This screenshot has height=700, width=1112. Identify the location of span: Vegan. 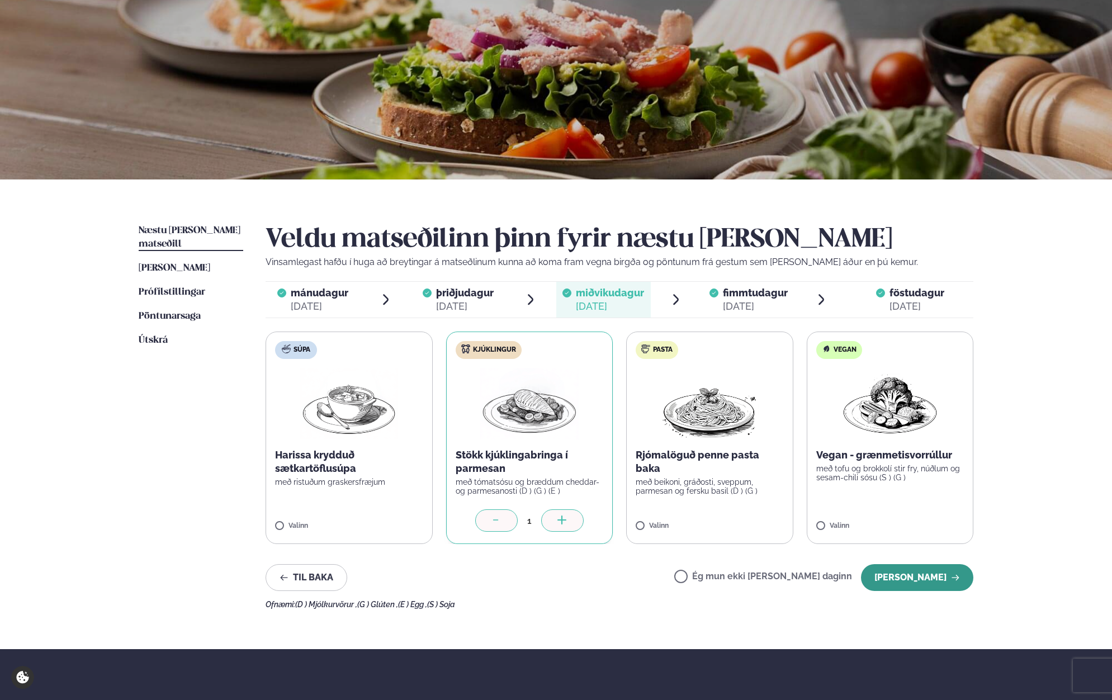
(844, 350).